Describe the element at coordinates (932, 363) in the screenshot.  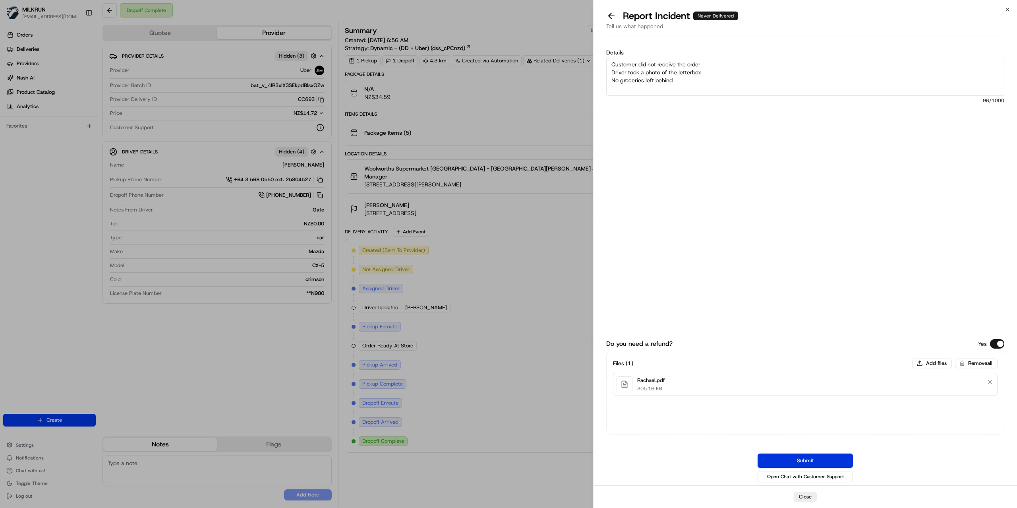
I see `button: Add files` at that location.